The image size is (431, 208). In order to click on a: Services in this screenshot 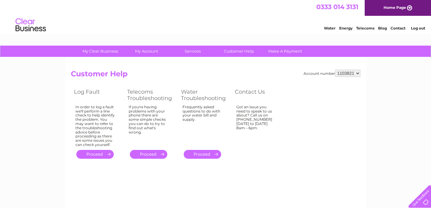, I will do `click(193, 51)`.